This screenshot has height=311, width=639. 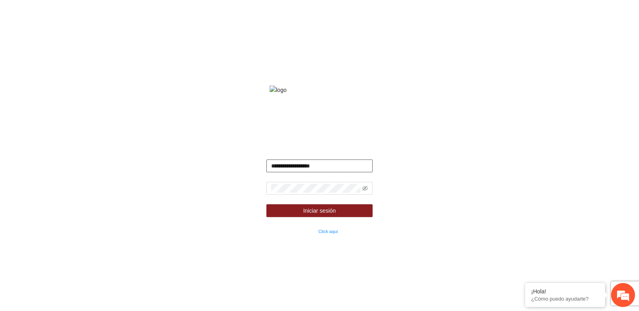 I want to click on div: ¡Hola!, so click(x=565, y=291).